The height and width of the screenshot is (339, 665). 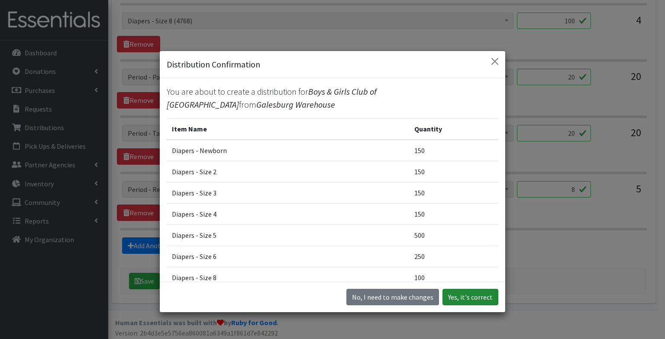 What do you see at coordinates (288, 171) in the screenshot?
I see `td: Diapers - Size 2` at bounding box center [288, 171].